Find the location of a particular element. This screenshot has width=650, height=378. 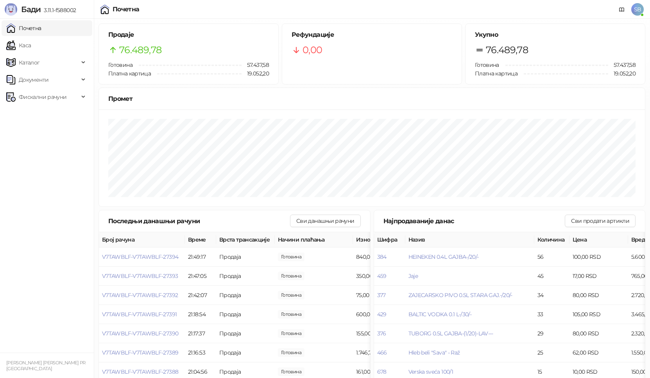

span: V7TAWBLF-V7TAWBLF-27394 is located at coordinates (140, 257).